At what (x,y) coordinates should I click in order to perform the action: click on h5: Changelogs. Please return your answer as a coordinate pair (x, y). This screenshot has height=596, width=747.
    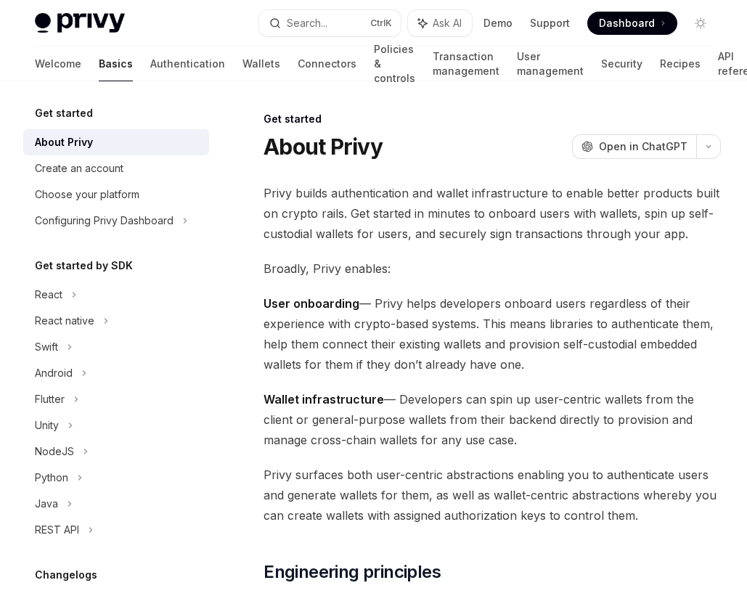
    Looking at the image, I should click on (66, 575).